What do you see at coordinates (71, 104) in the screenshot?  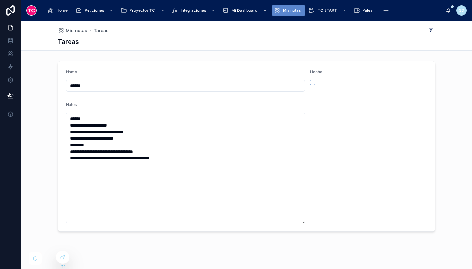 I see `span: Notes` at bounding box center [71, 104].